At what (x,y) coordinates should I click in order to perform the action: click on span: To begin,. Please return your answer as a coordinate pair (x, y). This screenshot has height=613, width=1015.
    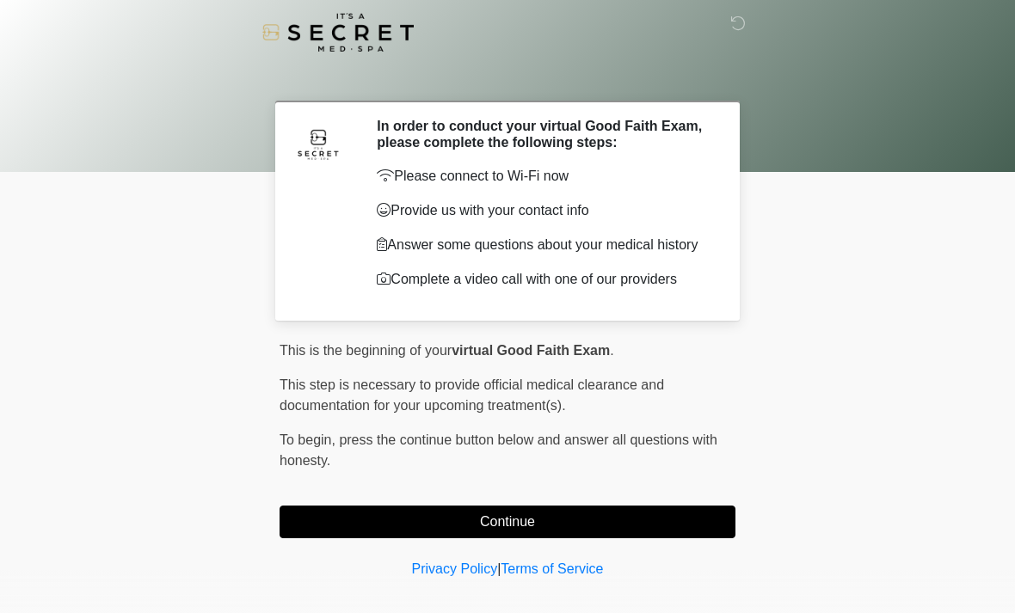
    Looking at the image, I should click on (309, 439).